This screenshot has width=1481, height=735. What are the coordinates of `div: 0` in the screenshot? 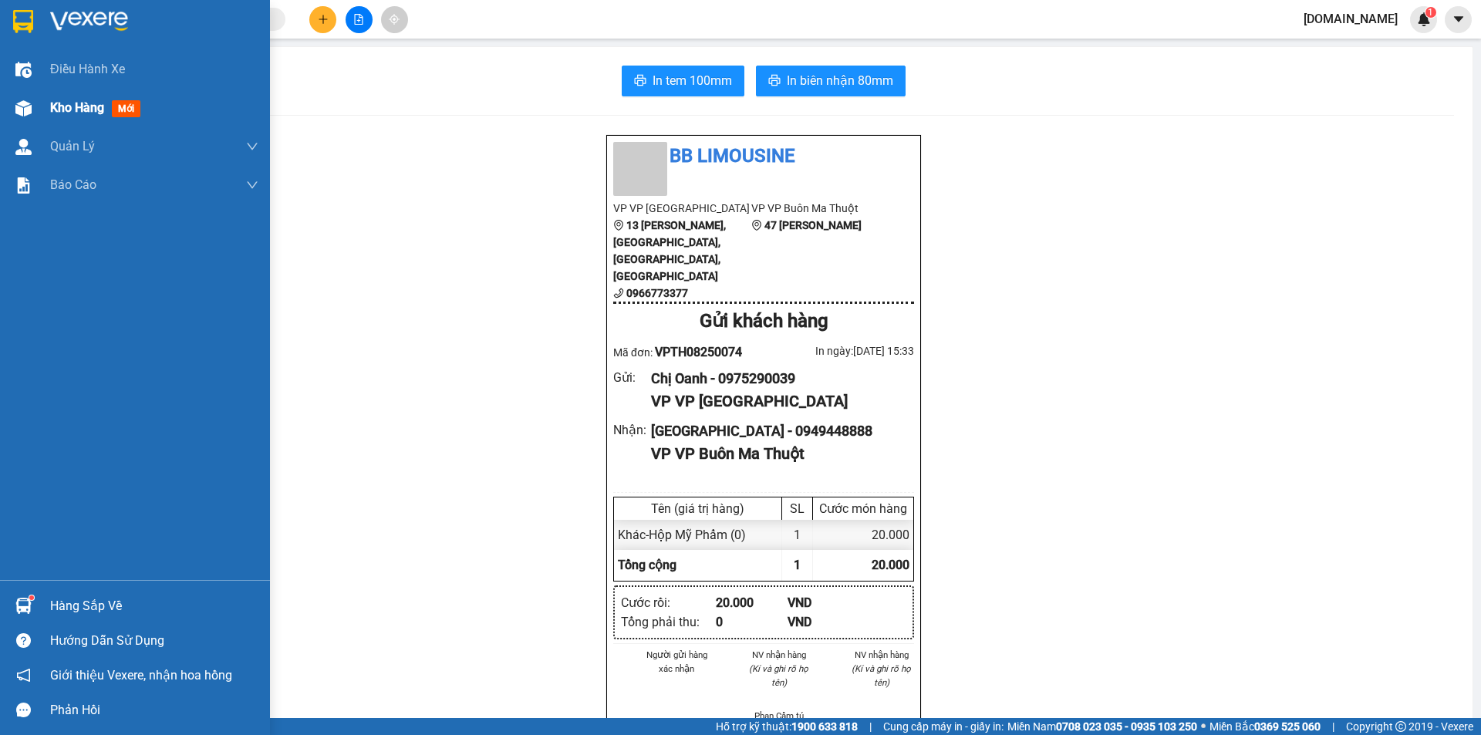 It's located at (751, 622).